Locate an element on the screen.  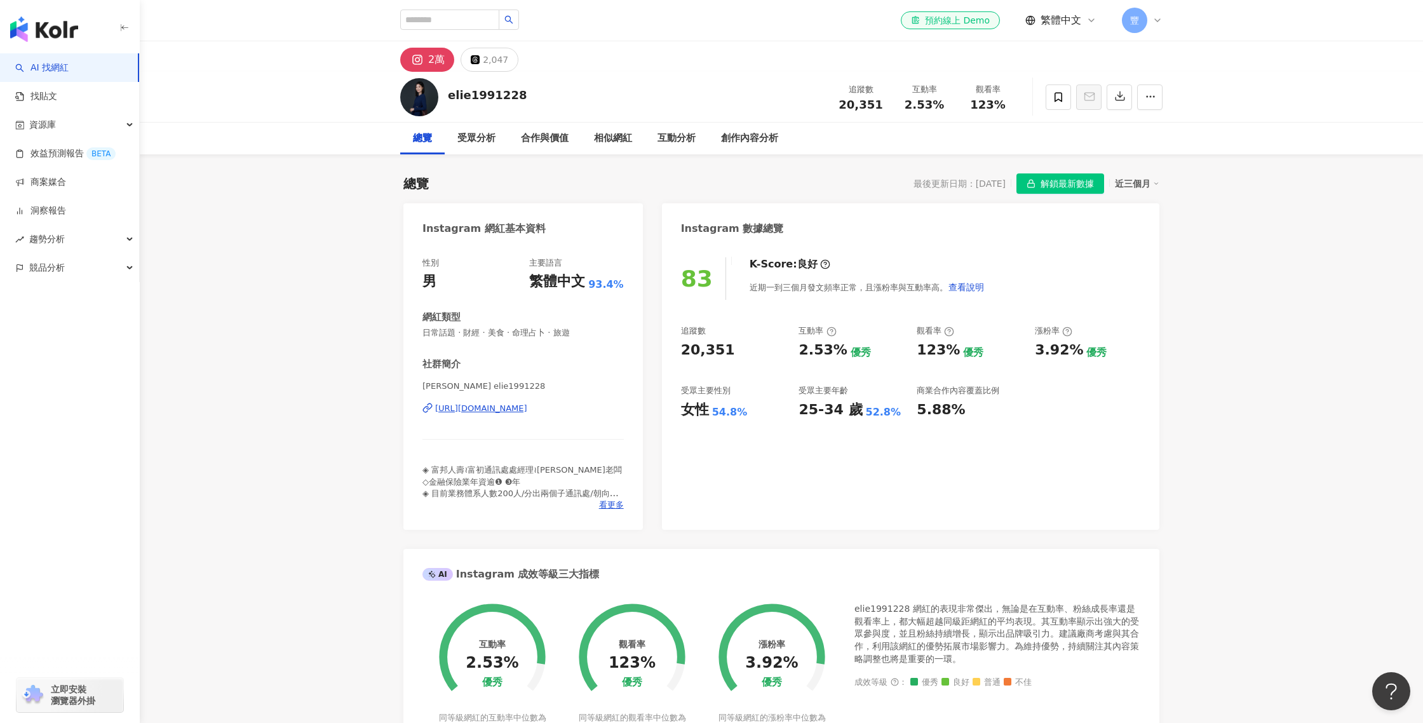
div: 預約線上 Demo is located at coordinates (950, 20).